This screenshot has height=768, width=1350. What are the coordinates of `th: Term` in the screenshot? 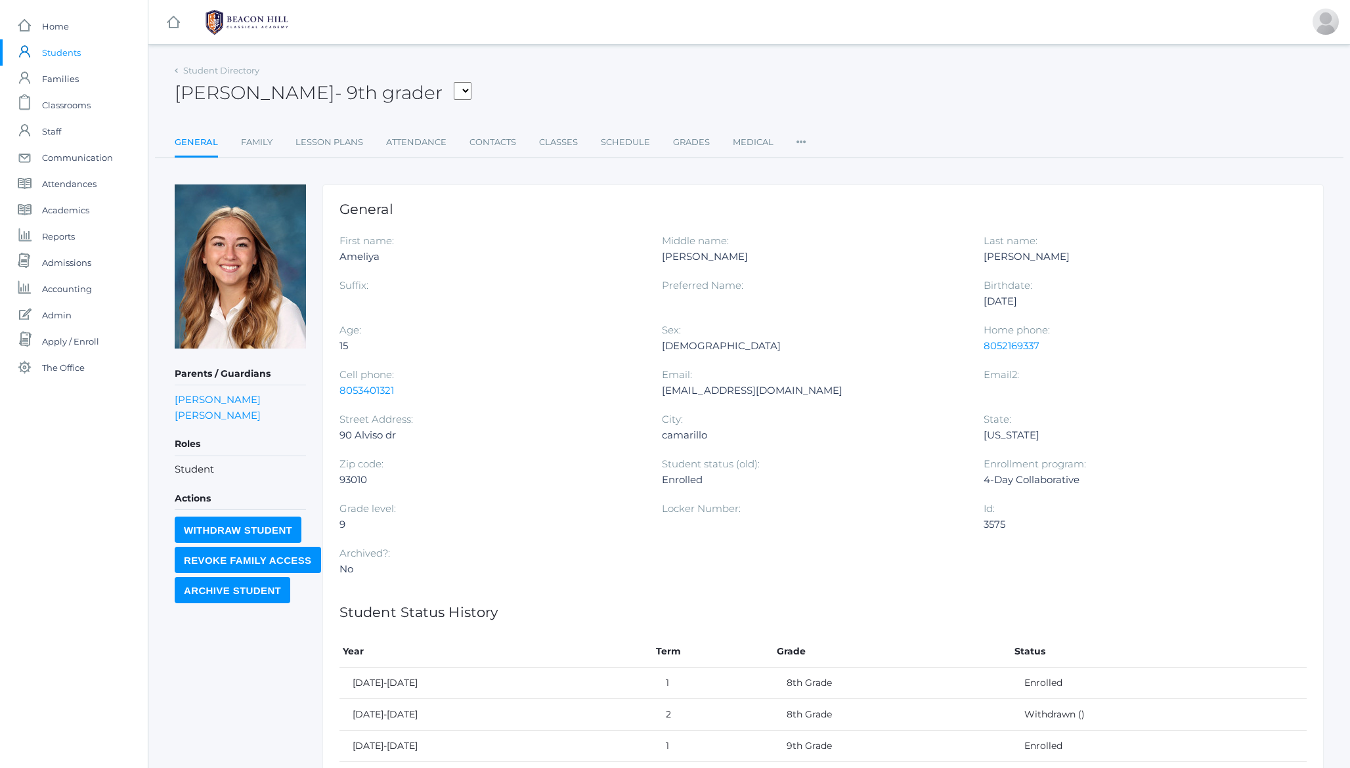 It's located at (713, 652).